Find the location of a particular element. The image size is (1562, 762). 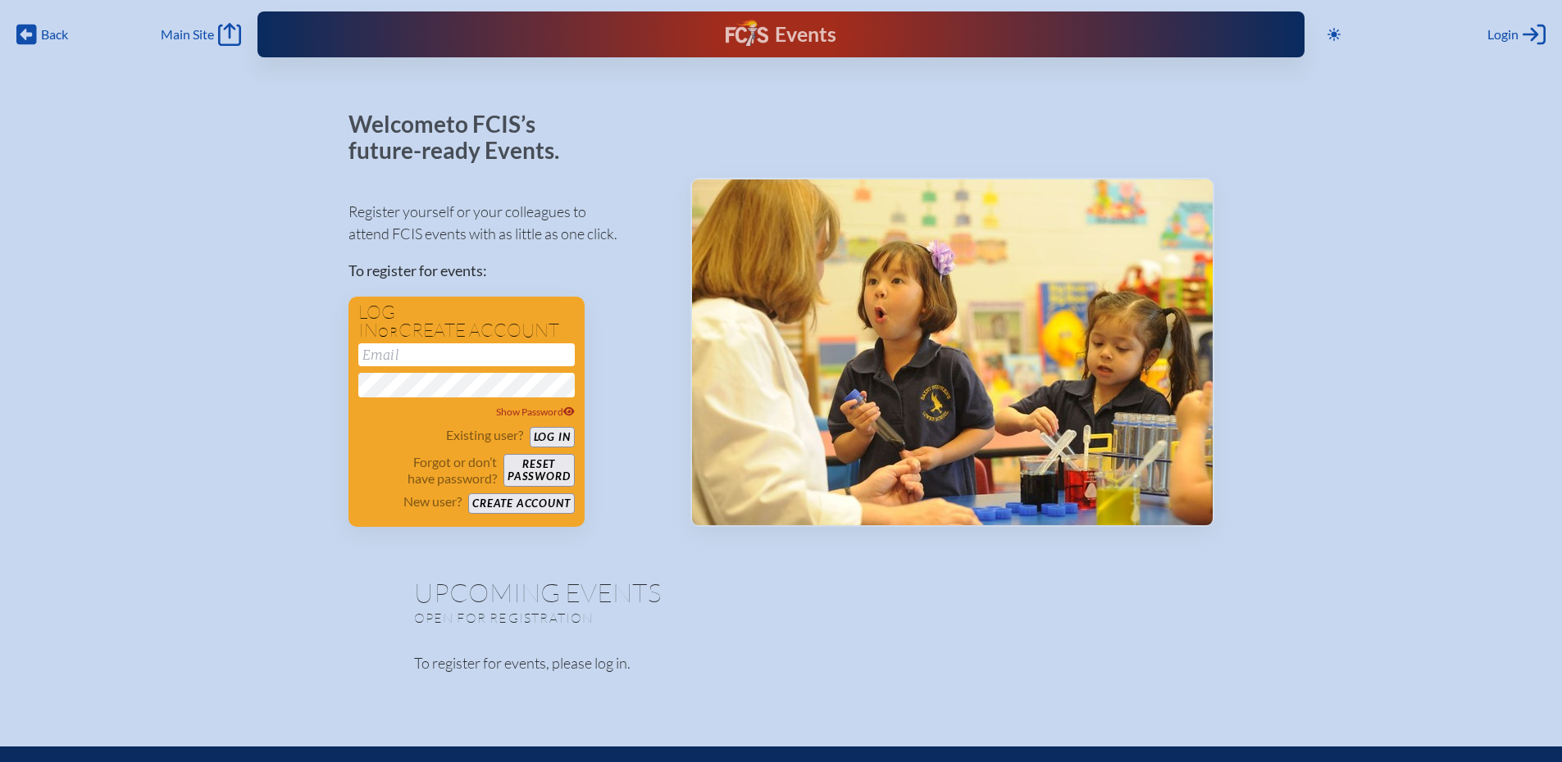

h1: Log in create account is located at coordinates (466, 321).